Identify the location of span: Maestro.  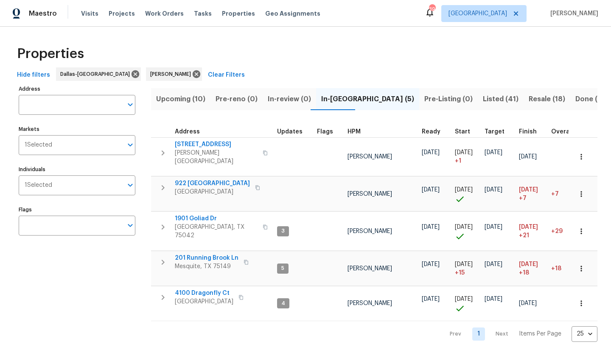
(43, 14).